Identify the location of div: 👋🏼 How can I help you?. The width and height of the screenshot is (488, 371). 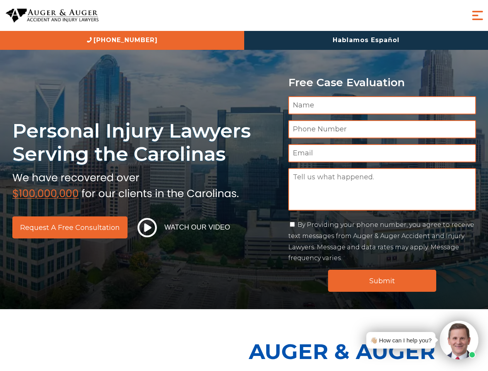
(400, 340).